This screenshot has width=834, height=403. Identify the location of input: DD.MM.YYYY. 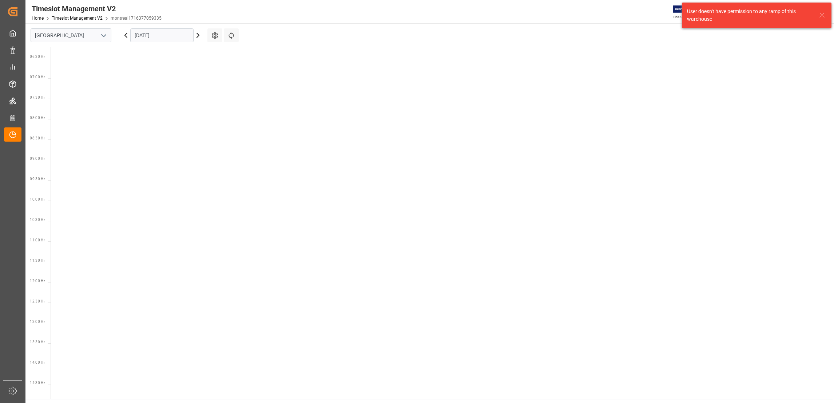
(162, 35).